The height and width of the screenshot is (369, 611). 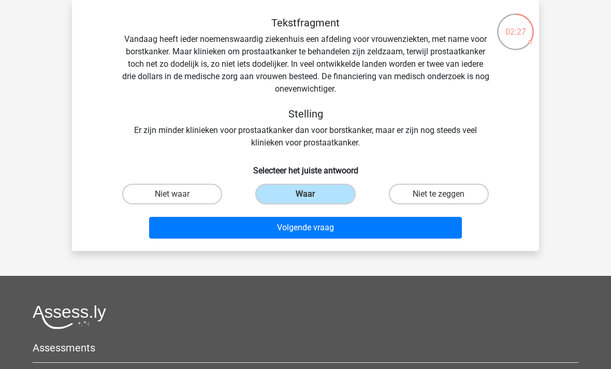 I want to click on div: Vandaag heeft ieder noemenswaardig ziekenhuis een afdeling voor vrouwenziekten, met name voor bor..., so click(x=306, y=83).